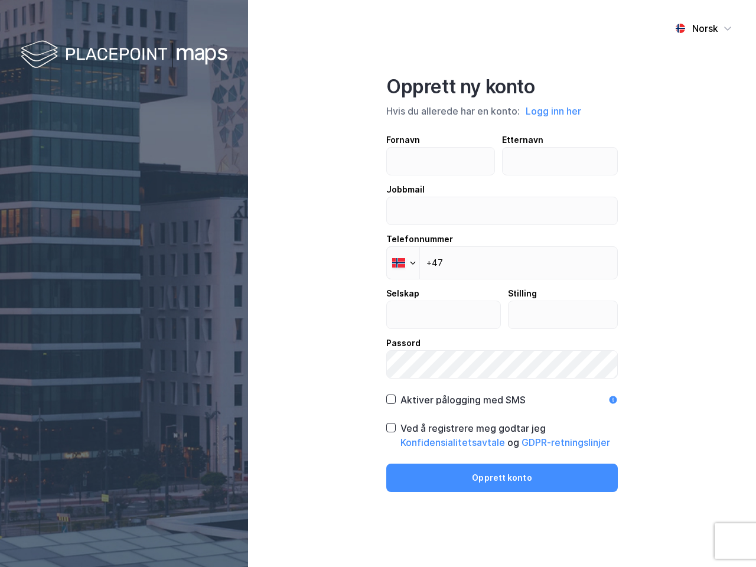  Describe the element at coordinates (502, 87) in the screenshot. I see `div: Opprett ny konto` at that location.